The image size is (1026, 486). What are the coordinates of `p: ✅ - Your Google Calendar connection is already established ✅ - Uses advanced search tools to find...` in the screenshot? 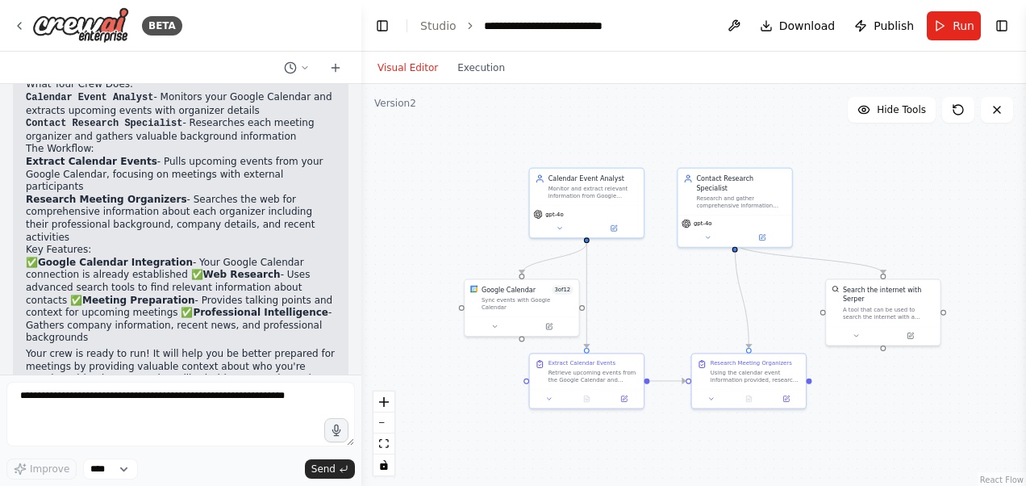 It's located at (181, 300).